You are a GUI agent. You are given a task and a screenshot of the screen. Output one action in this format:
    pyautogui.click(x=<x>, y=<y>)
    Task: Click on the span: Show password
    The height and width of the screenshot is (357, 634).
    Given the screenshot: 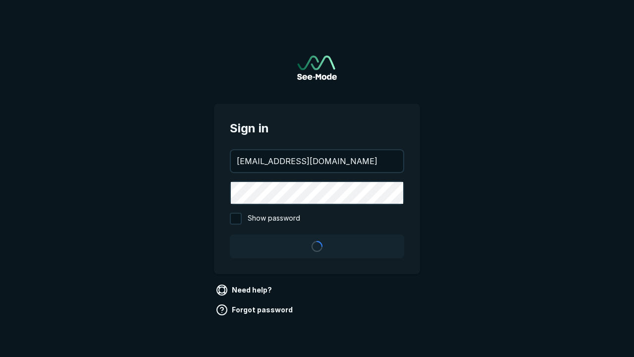 What is the action you would take?
    pyautogui.click(x=274, y=219)
    